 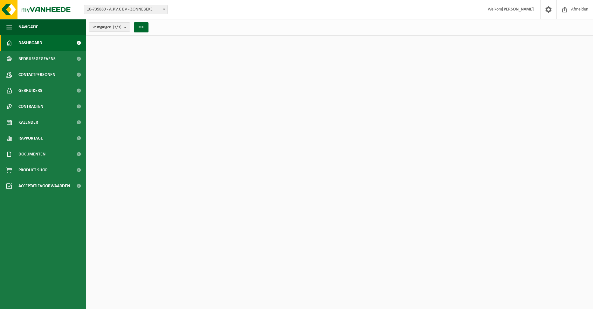 I want to click on span: Product Shop, so click(x=33, y=170).